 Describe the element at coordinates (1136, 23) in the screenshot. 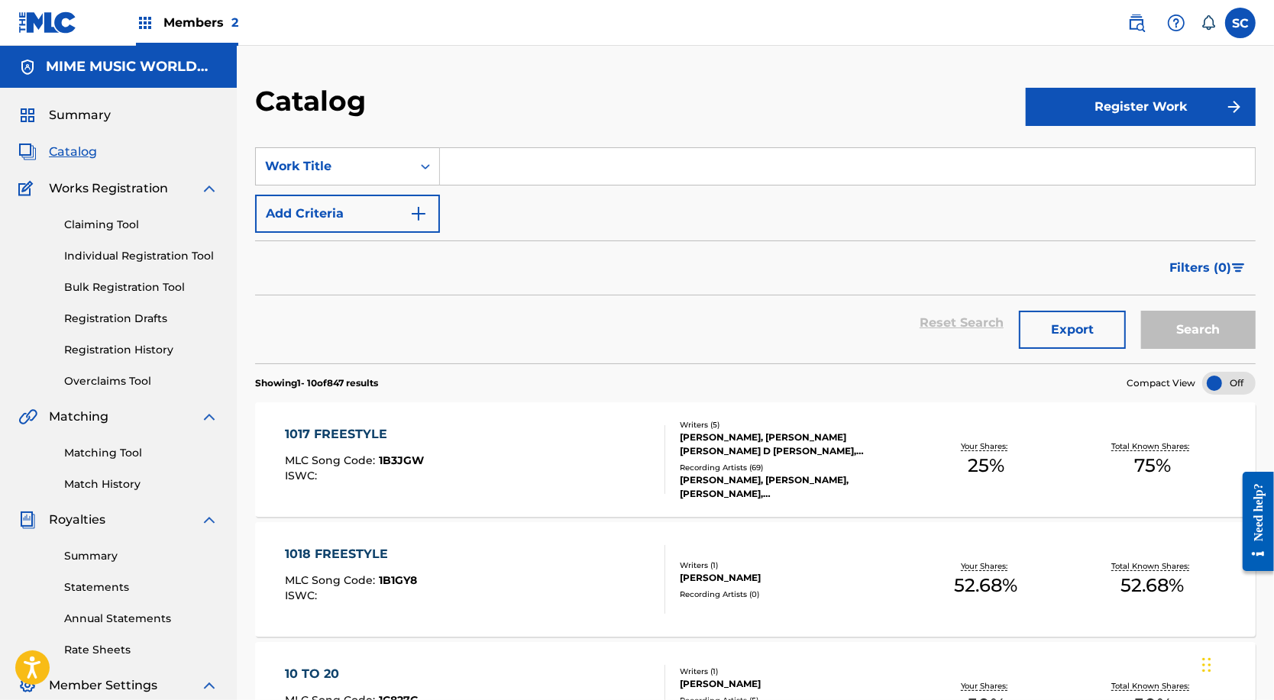

I see `a: Public Search` at that location.